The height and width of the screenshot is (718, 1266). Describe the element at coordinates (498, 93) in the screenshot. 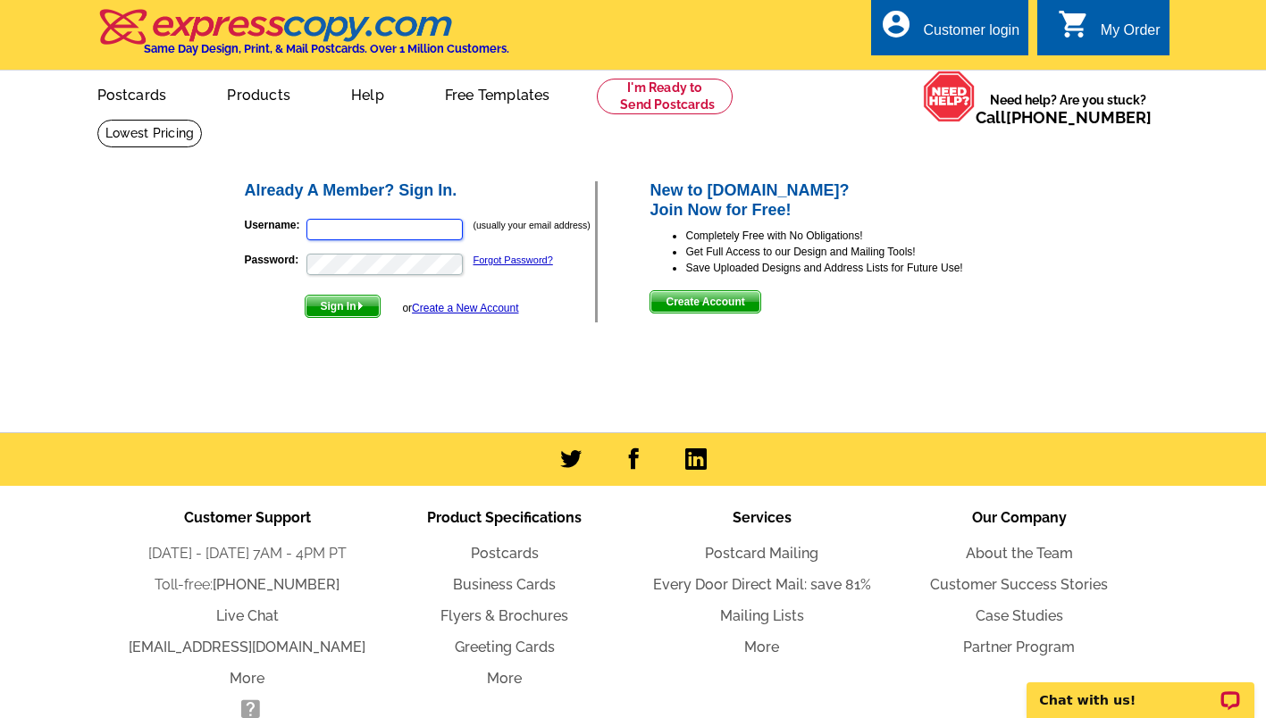

I see `a: Free Templates` at that location.